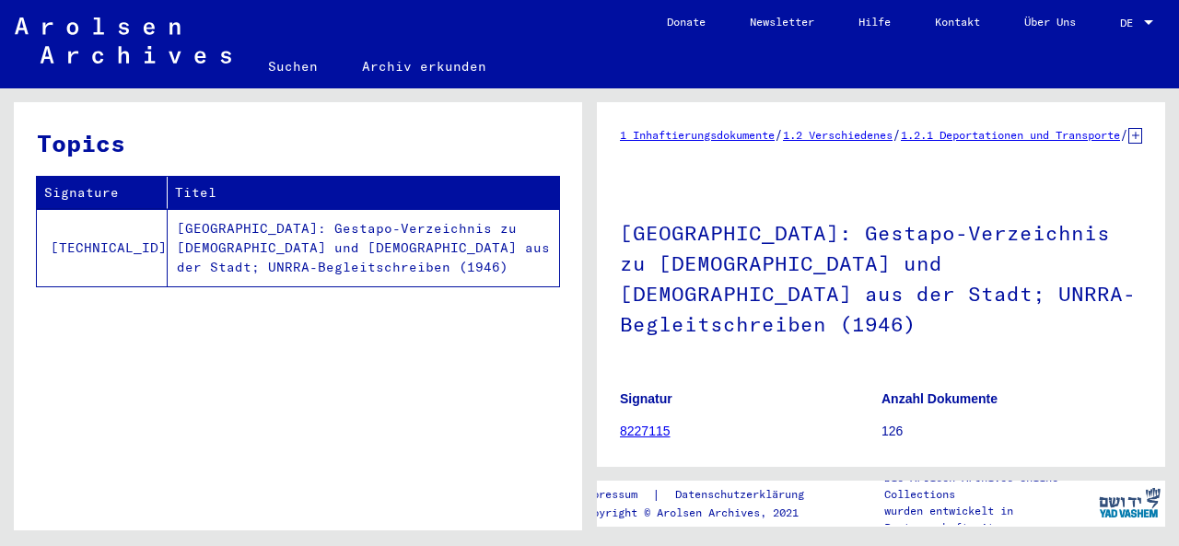  I want to click on b: Anzahl Dokumente, so click(939, 399).